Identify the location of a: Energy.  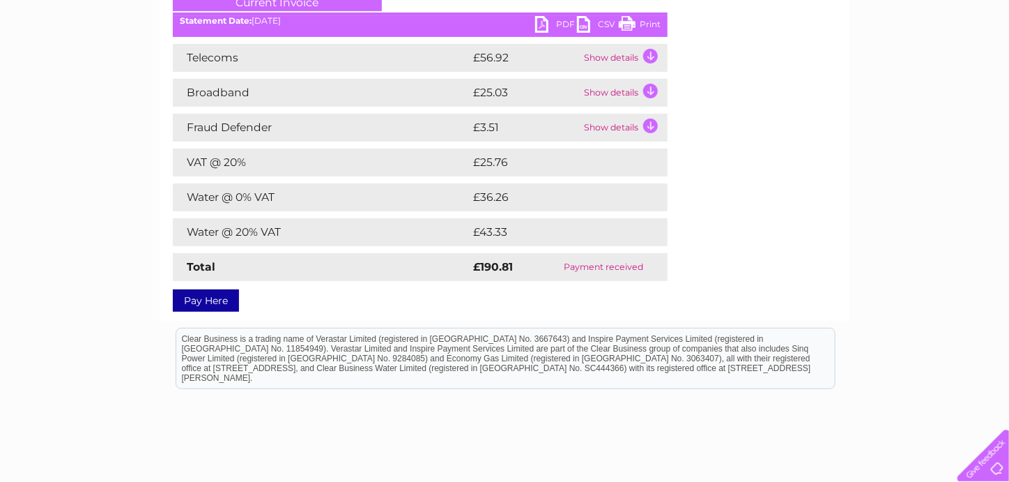
(814, 64).